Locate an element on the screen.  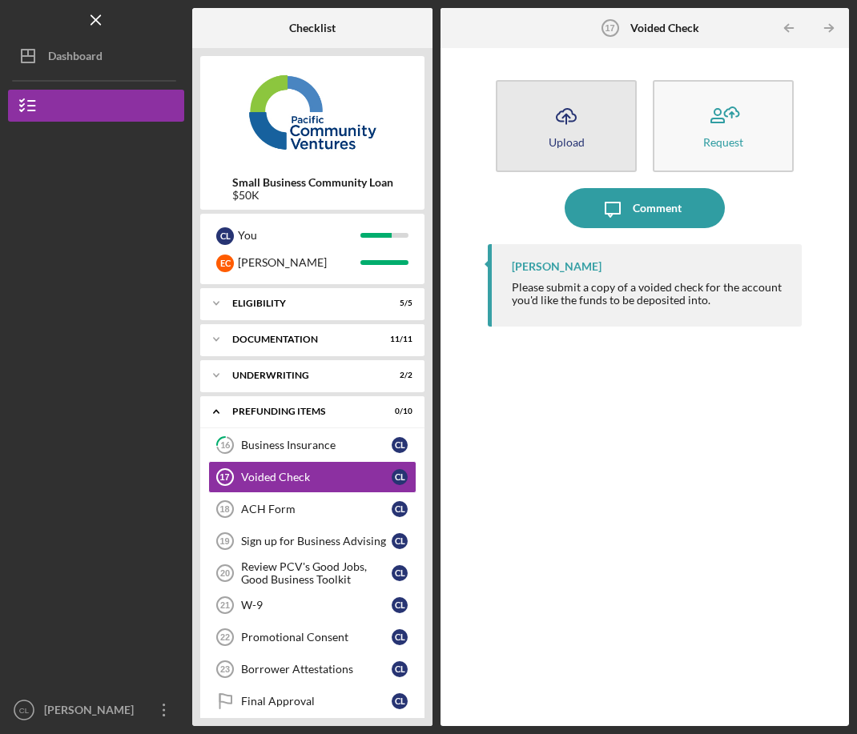
div: Dashboard is located at coordinates (75, 58).